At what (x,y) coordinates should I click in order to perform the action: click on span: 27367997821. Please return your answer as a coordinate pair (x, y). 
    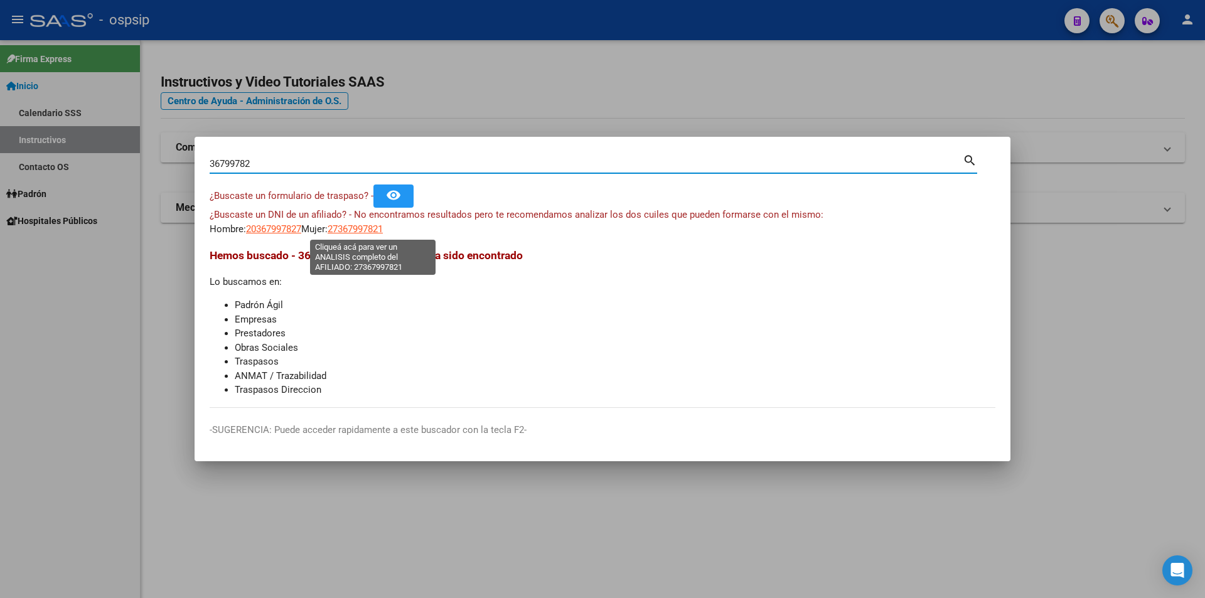
    Looking at the image, I should click on (355, 229).